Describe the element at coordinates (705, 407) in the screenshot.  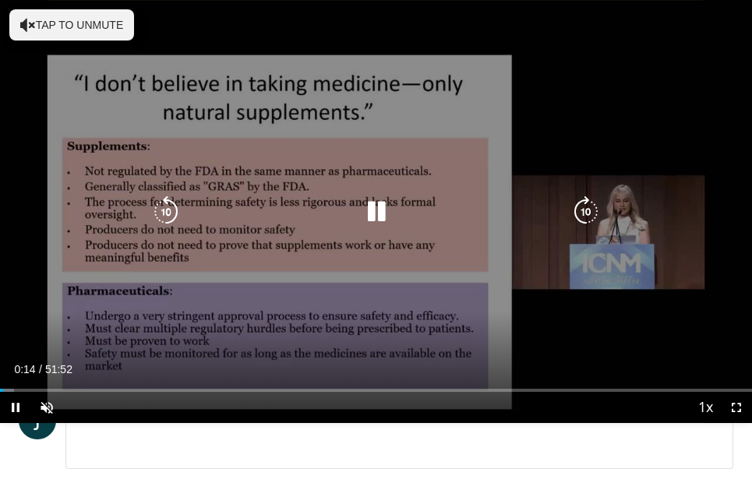
I see `button: Playback Rate` at that location.